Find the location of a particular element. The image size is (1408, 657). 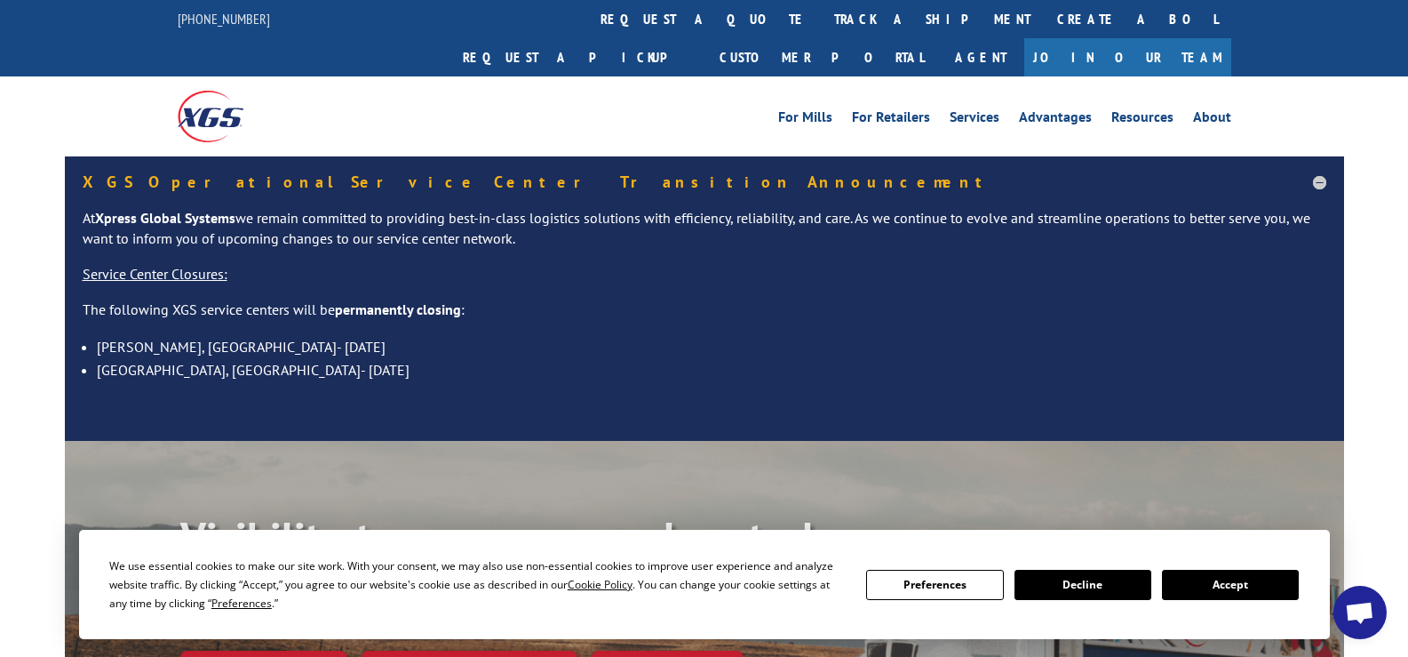

a: For Retailers is located at coordinates (891, 120).